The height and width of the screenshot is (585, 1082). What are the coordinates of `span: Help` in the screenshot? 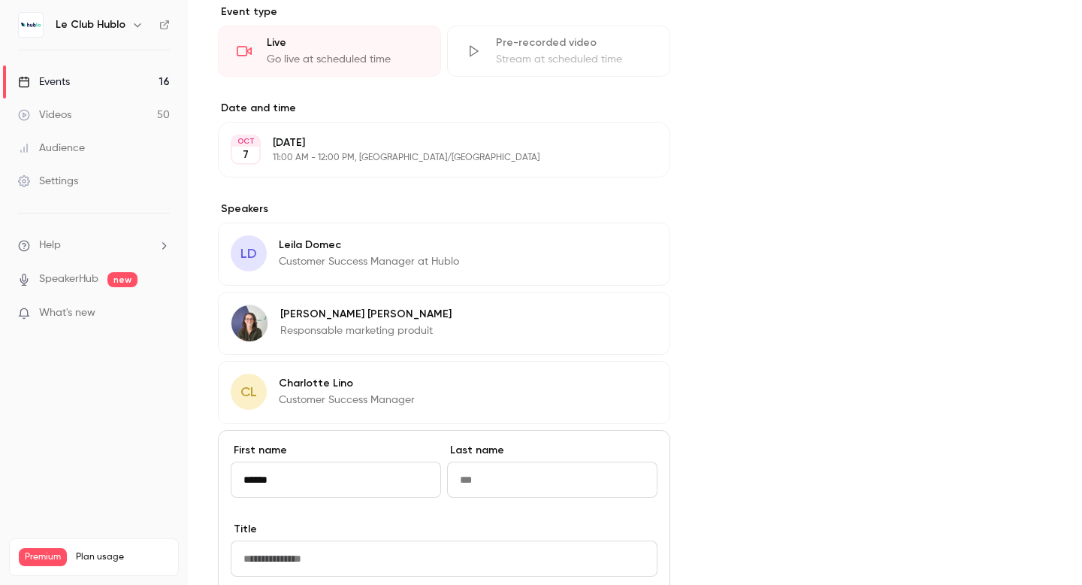 It's located at (50, 245).